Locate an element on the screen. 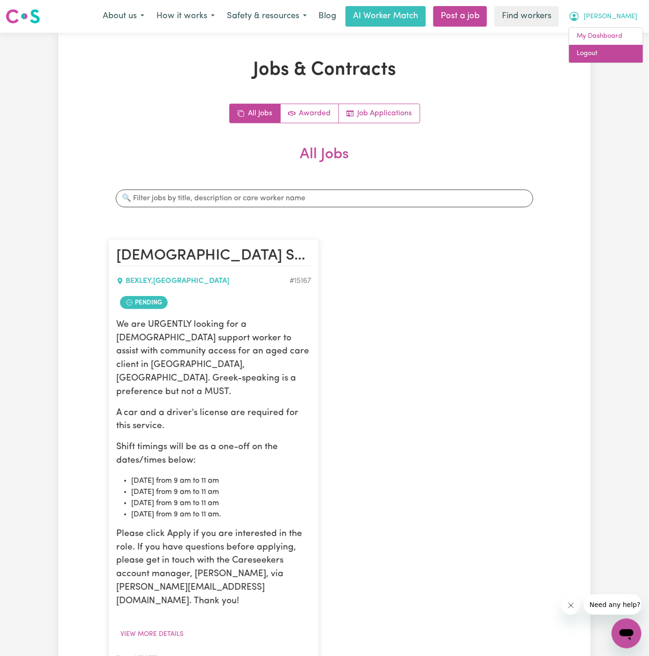 This screenshot has width=649, height=656. span: Need any help? is located at coordinates (31, 10).